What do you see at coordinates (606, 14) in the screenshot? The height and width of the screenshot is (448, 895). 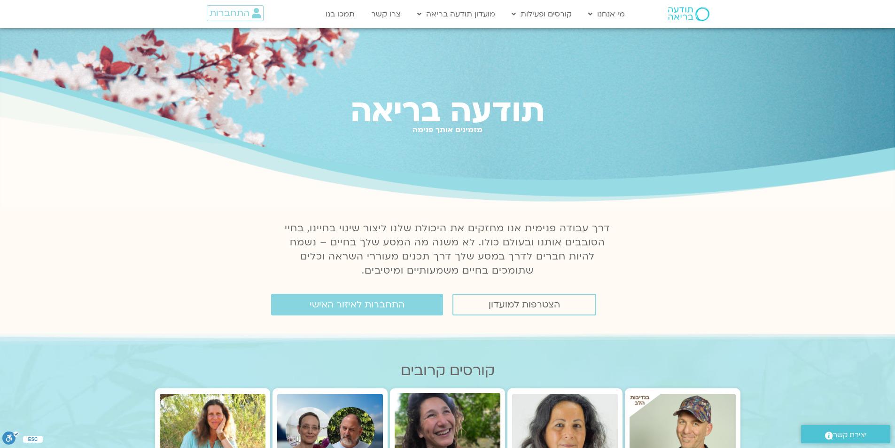 I see `a: מי אנחנו` at bounding box center [606, 14].